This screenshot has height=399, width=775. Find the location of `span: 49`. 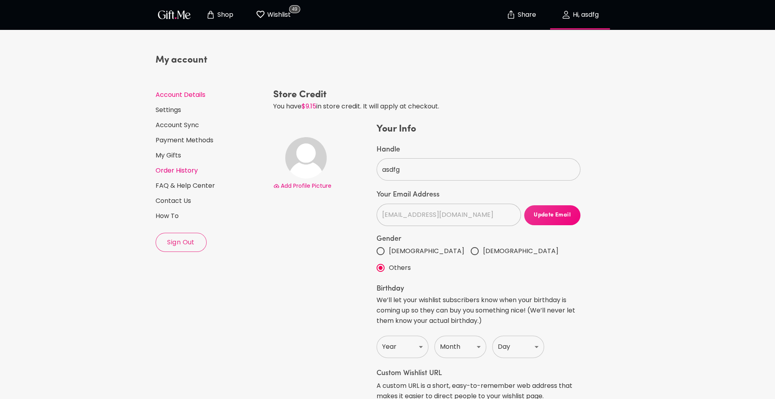

span: 49 is located at coordinates (294, 9).